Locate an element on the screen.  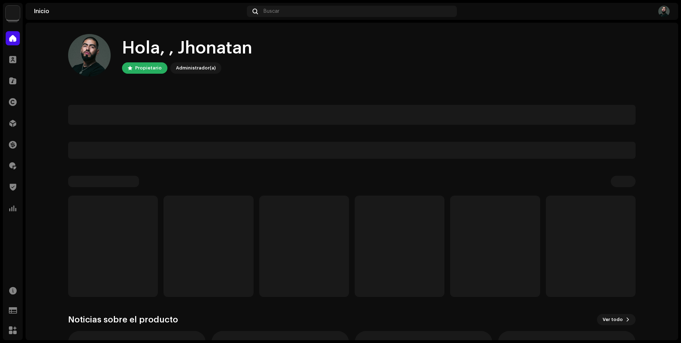
button: Ver todo is located at coordinates (616, 320).